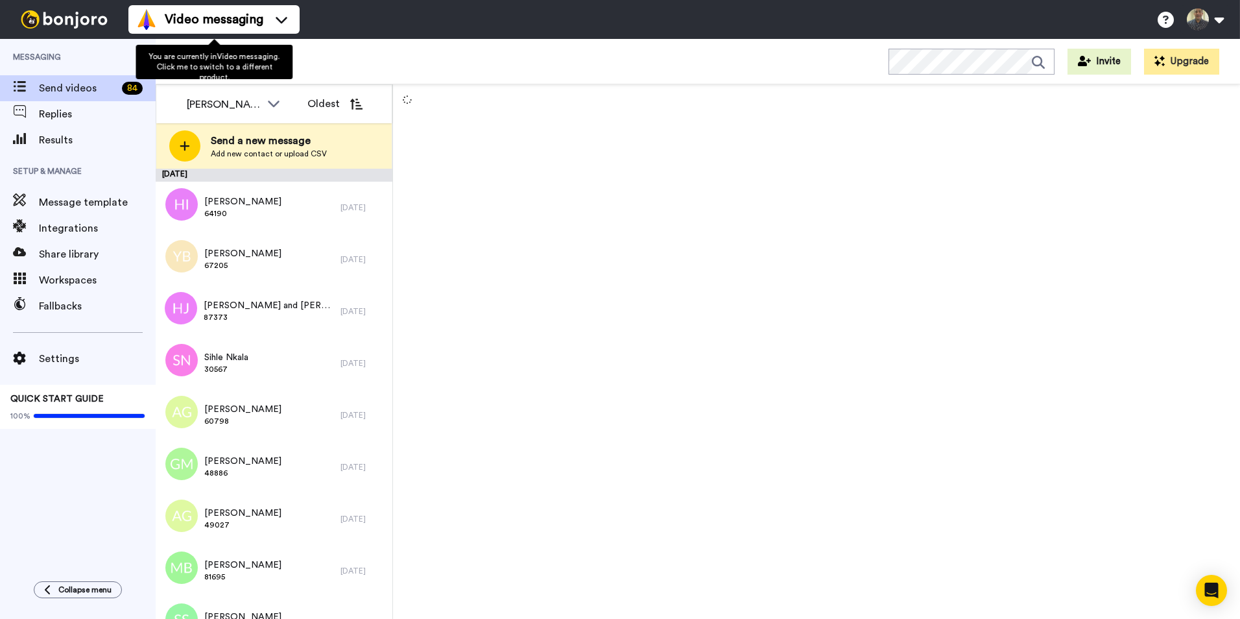  What do you see at coordinates (97, 359) in the screenshot?
I see `span: Settings` at bounding box center [97, 359].